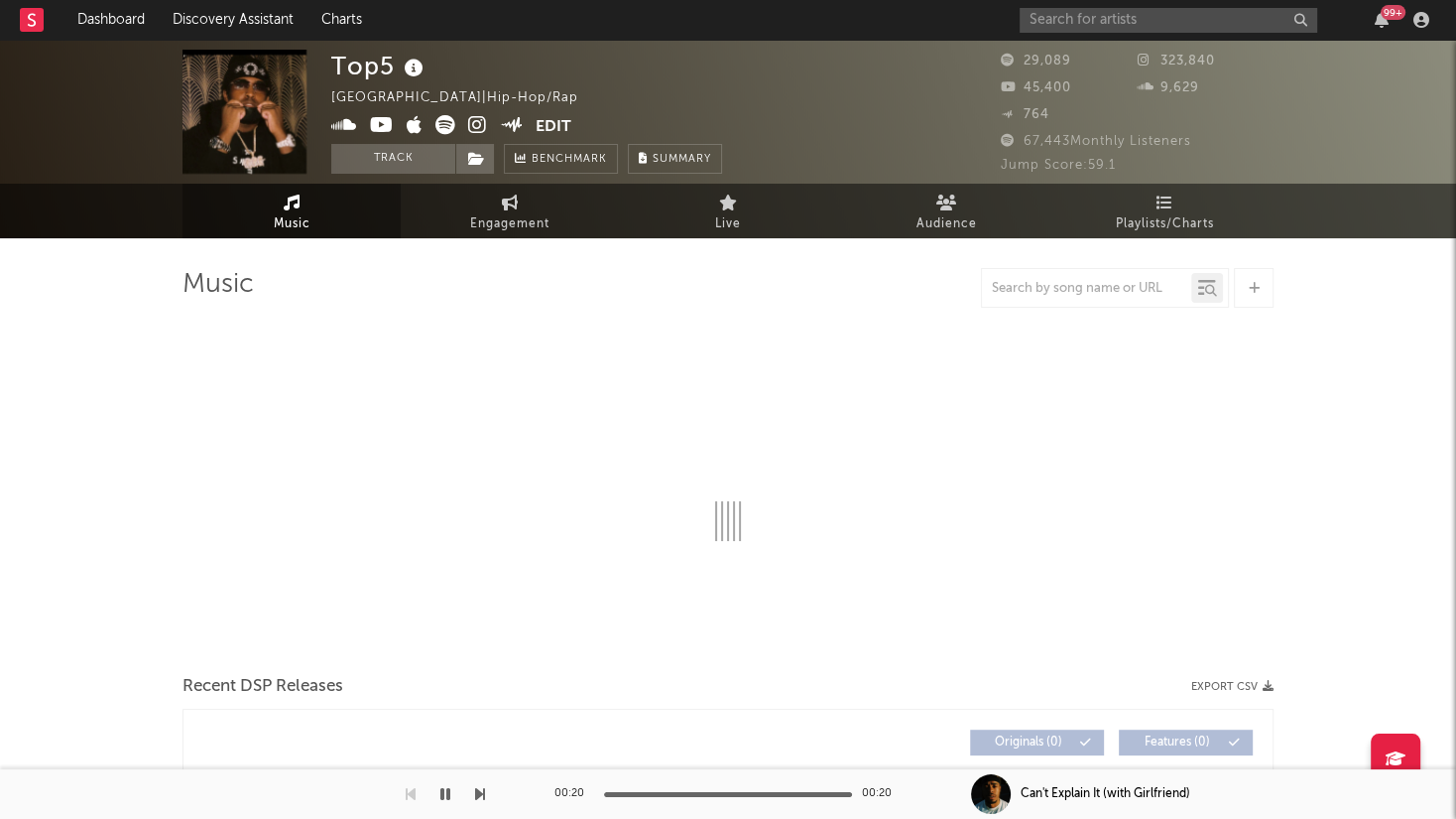 The height and width of the screenshot is (819, 1456). What do you see at coordinates (292, 224) in the screenshot?
I see `span: Music` at bounding box center [292, 224].